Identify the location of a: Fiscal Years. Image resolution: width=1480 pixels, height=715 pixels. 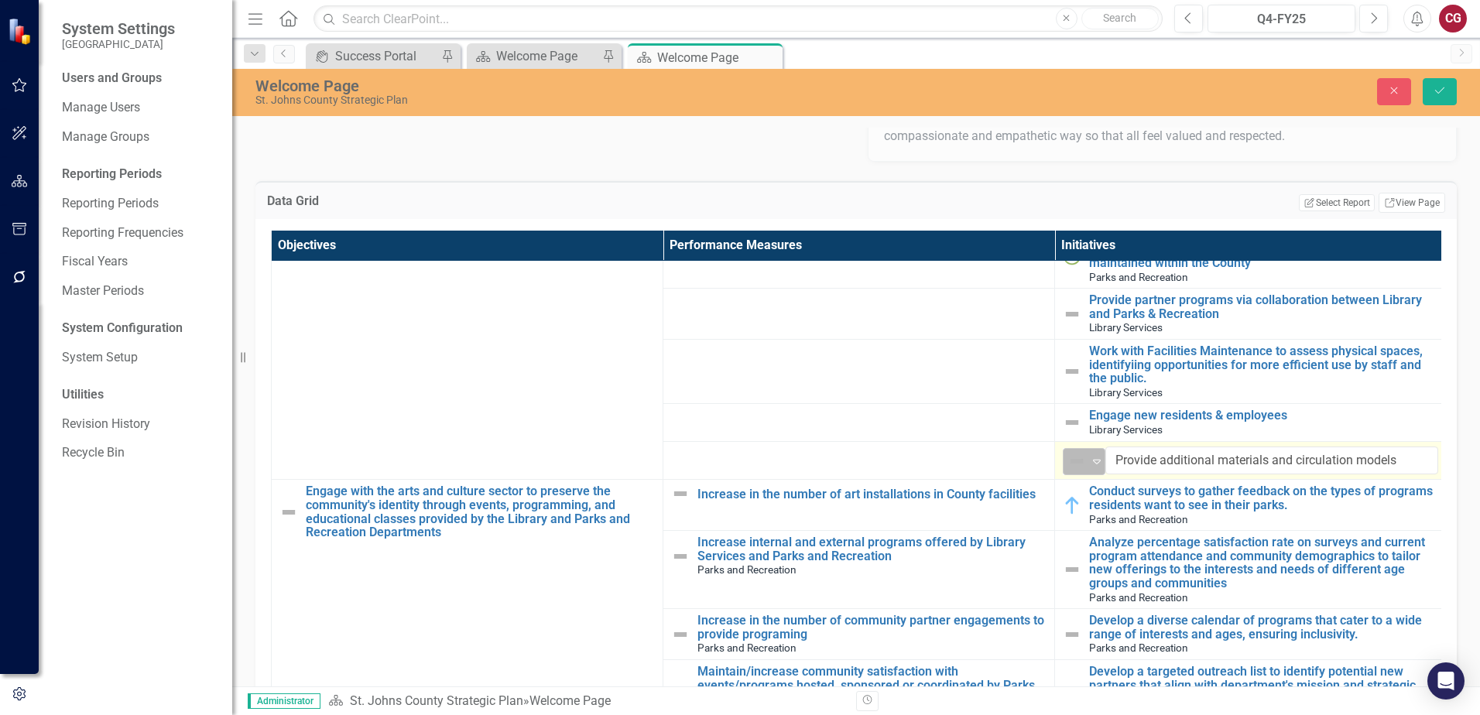
(139, 262).